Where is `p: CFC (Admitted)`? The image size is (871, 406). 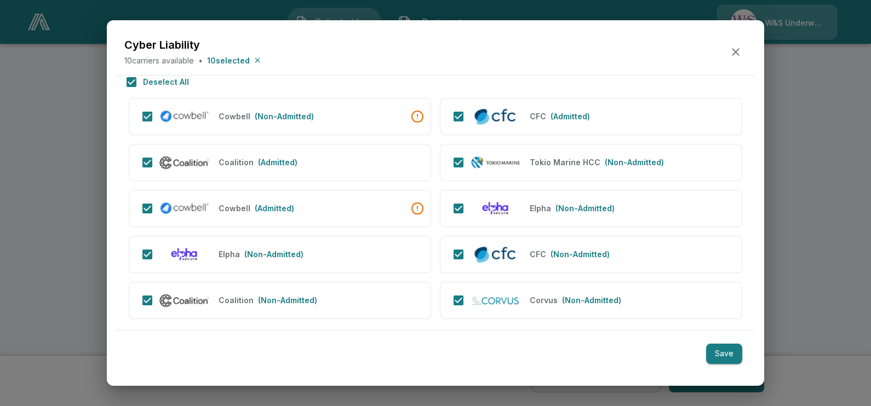
p: CFC (Admitted) is located at coordinates (538, 116).